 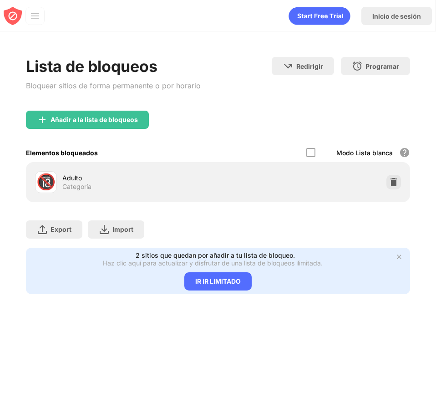 I want to click on div: Import, so click(x=123, y=229).